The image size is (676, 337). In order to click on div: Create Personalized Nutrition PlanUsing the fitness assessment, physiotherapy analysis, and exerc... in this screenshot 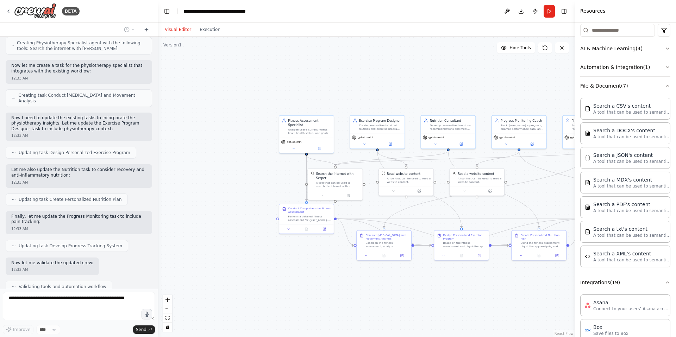, I will do `click(538, 245)`.